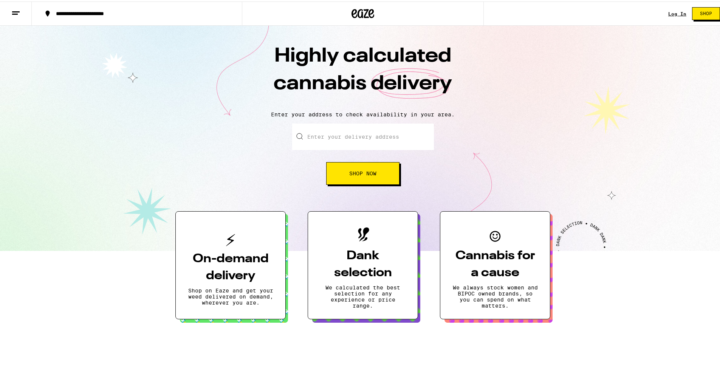 The height and width of the screenshot is (379, 720). What do you see at coordinates (363, 295) in the screenshot?
I see `p: We calculated the best selection for any experience or price range.` at bounding box center [363, 295].